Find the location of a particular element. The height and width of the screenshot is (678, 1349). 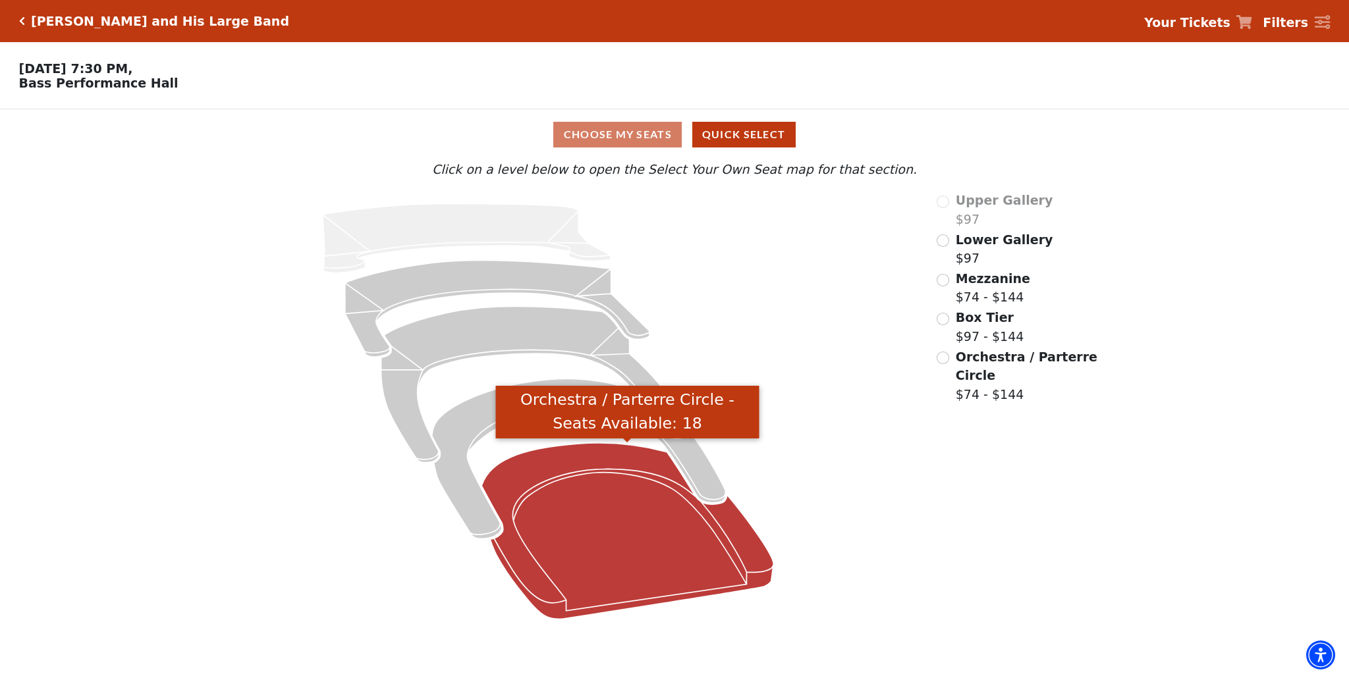

input: Lower Gallery$97 is located at coordinates (943, 240).